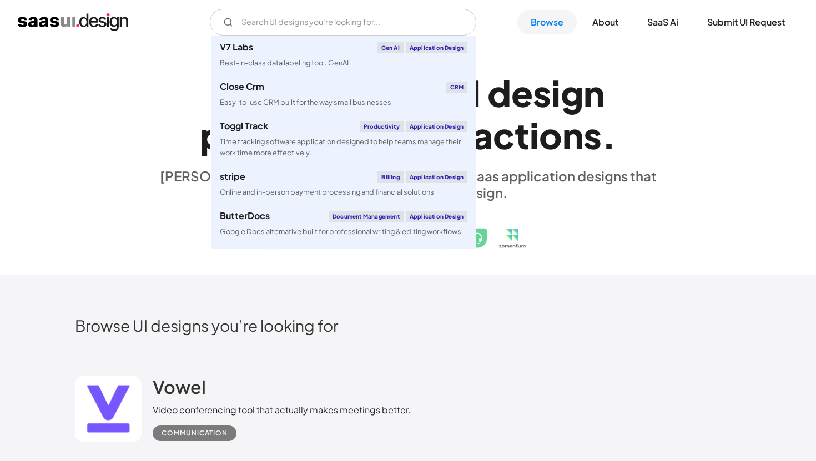 The height and width of the screenshot is (461, 816). I want to click on div: d, so click(499, 93).